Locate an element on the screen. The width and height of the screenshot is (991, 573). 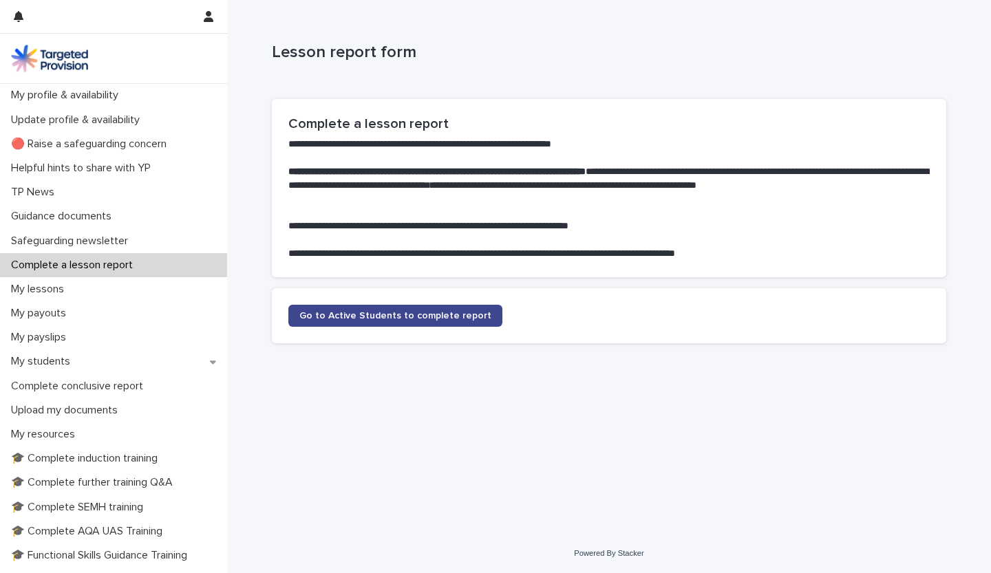
a: Go to Active Students to complete report is located at coordinates (395, 316).